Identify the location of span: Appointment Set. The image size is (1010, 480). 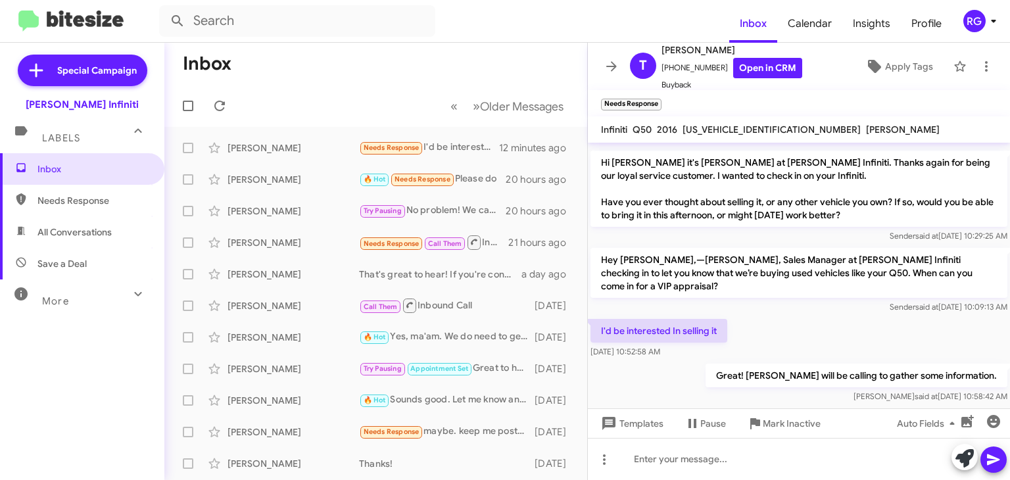
(439, 368).